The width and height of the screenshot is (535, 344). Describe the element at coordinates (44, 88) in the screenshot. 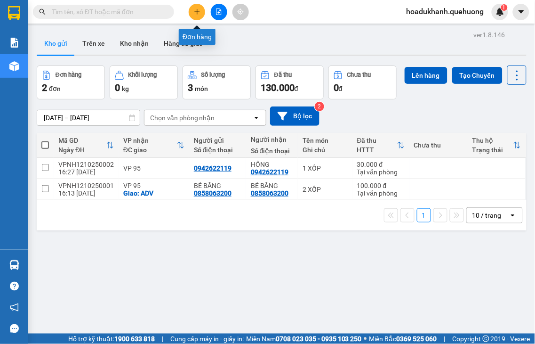

I see `span: 2` at that location.